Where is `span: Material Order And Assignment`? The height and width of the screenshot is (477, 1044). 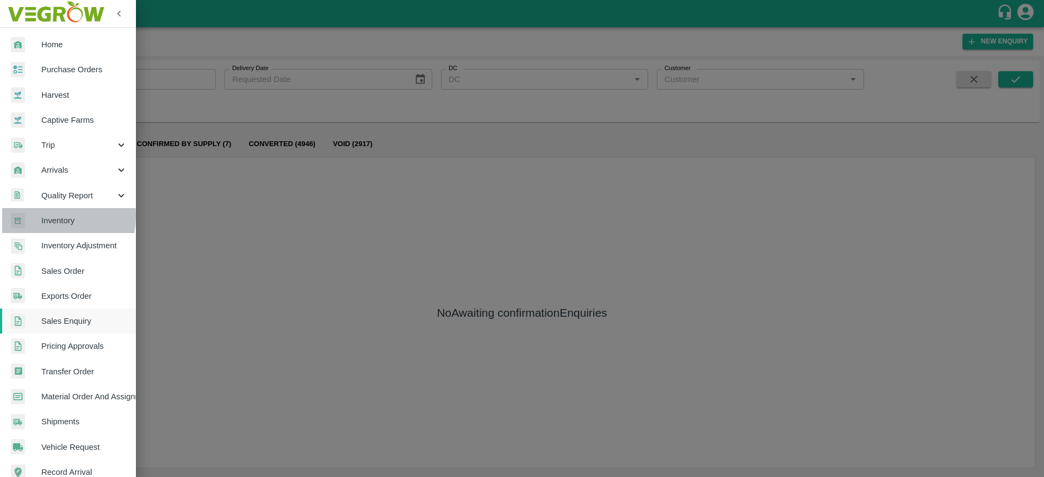 span: Material Order And Assignment is located at coordinates (84, 397).